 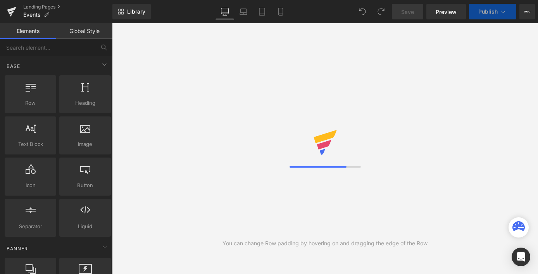 What do you see at coordinates (68, 7) in the screenshot?
I see `a: Landing Pages` at bounding box center [68, 7].